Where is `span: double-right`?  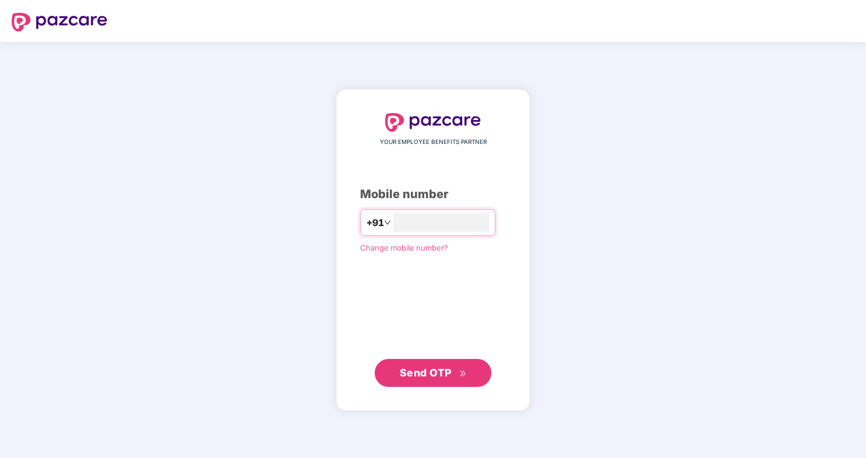 span: double-right is located at coordinates (463, 374).